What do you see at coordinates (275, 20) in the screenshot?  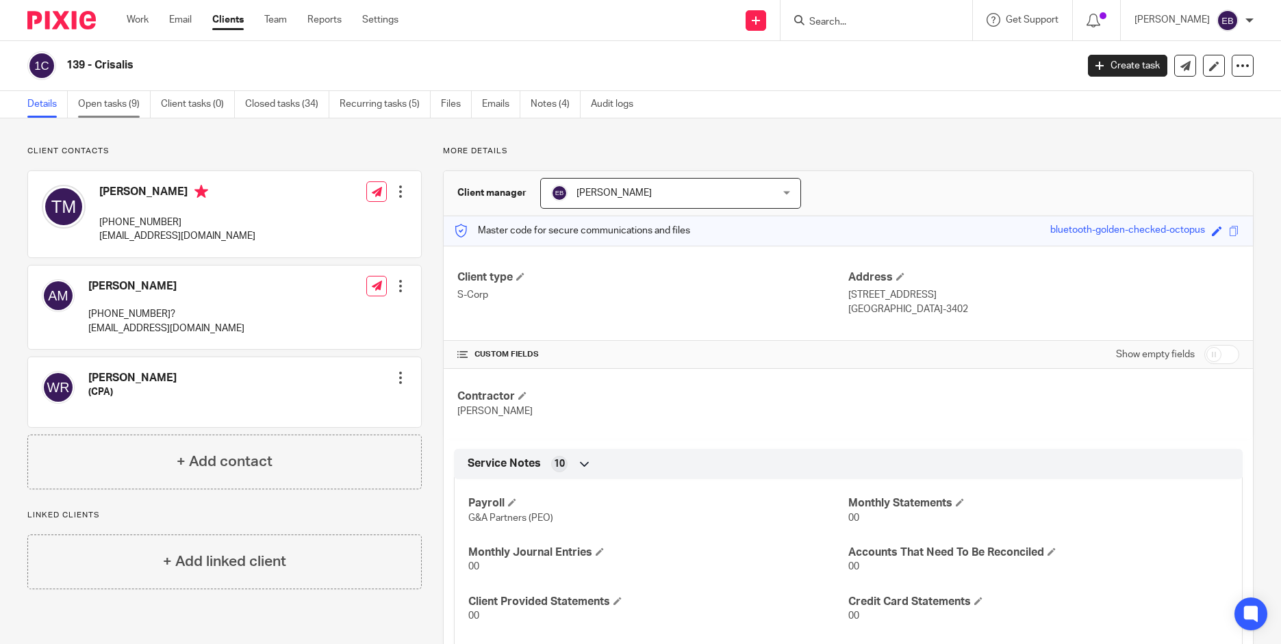 I see `a: Team` at bounding box center [275, 20].